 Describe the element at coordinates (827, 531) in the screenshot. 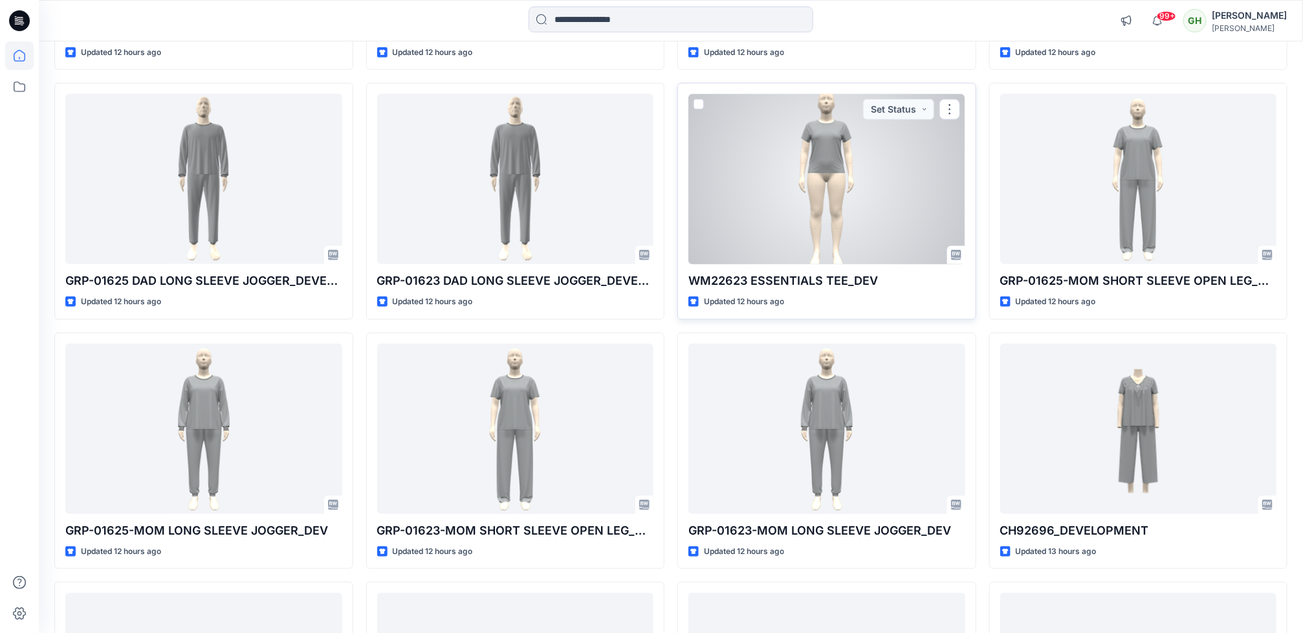

I see `p: GRP-01623-MOM LONG SLEEVE JOGGER_DEV` at that location.